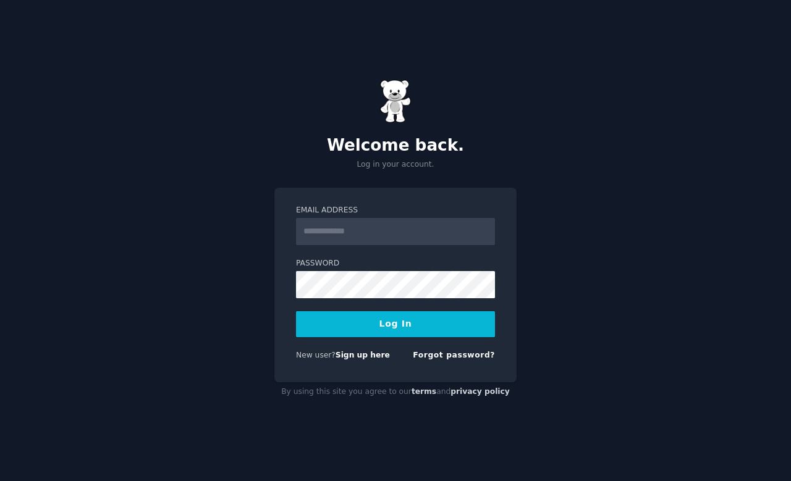 The width and height of the screenshot is (791, 481). I want to click on div: By using this site you agree to our and, so click(395, 392).